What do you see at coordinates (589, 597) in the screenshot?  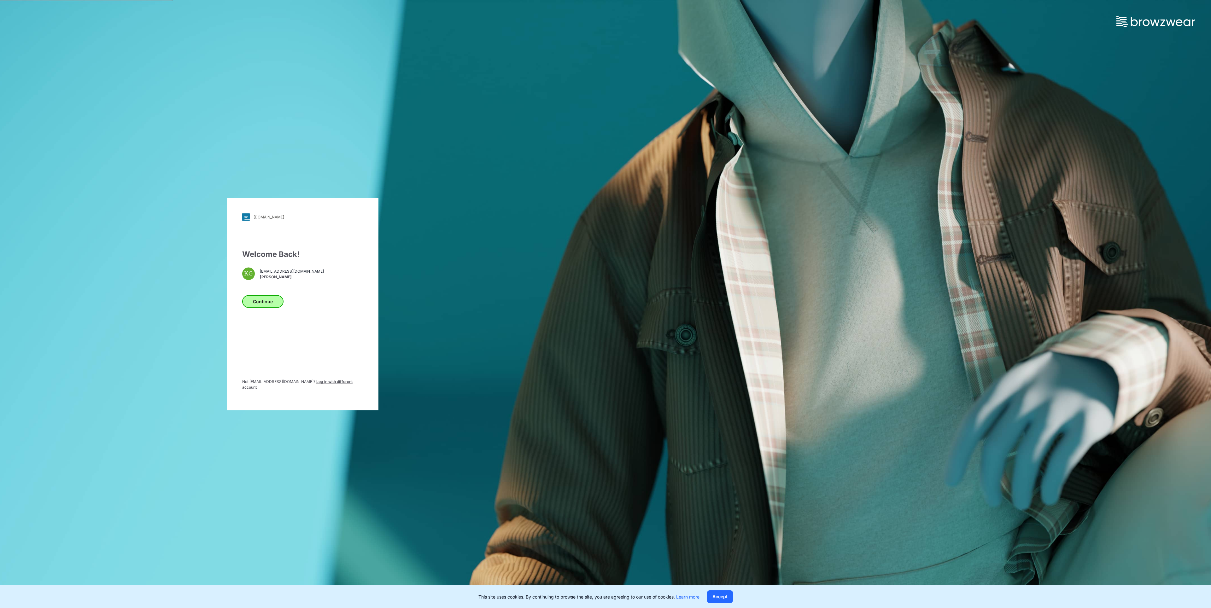 I see `p: This site uses cookies. By continuing to browse the site, you are agreeing to our use of cookies.` at bounding box center [589, 597].